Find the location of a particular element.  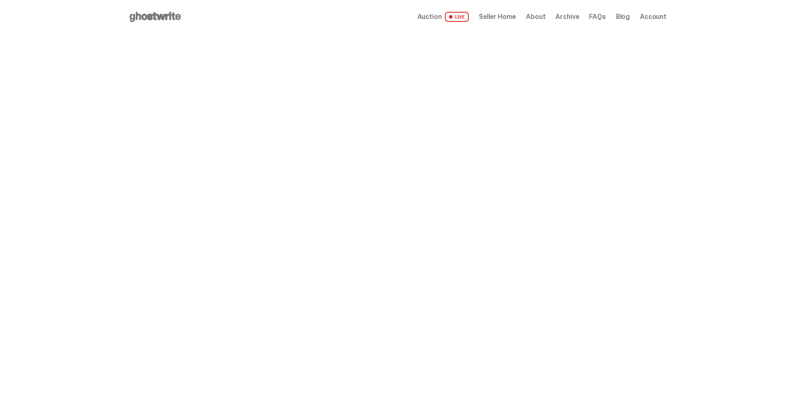

span: About is located at coordinates (536, 17).